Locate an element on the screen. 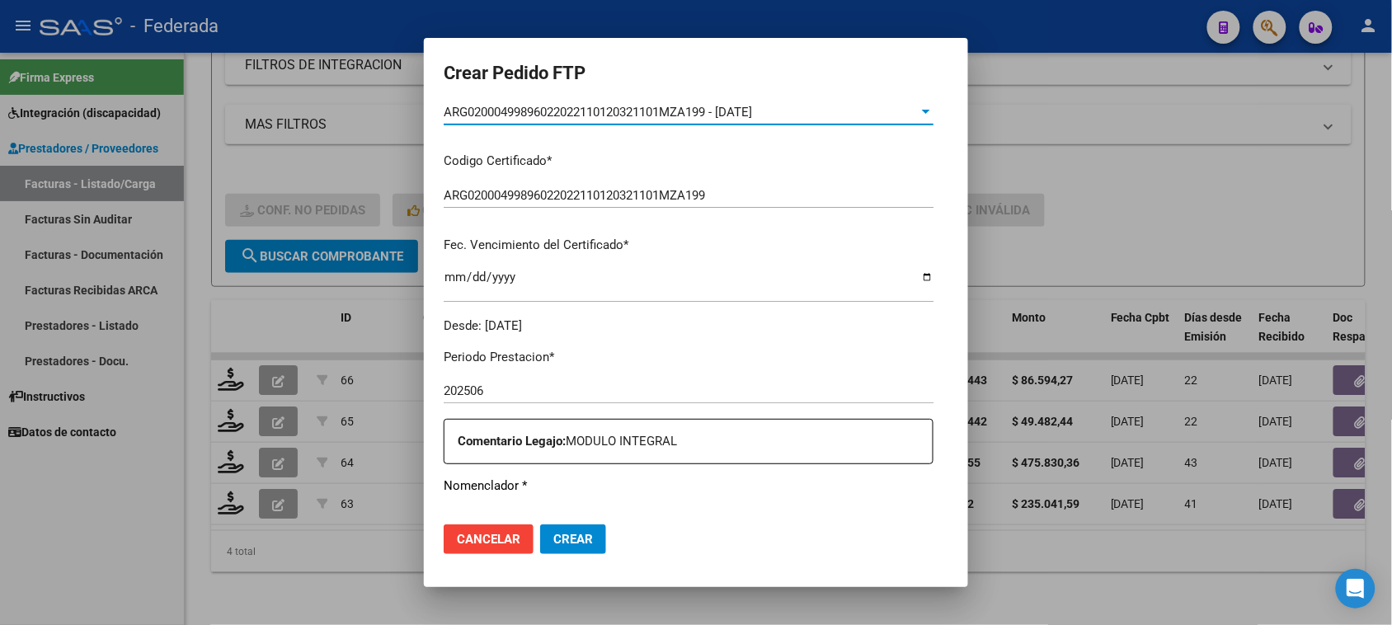  h2: Crear Pedido FTP is located at coordinates (696, 73).